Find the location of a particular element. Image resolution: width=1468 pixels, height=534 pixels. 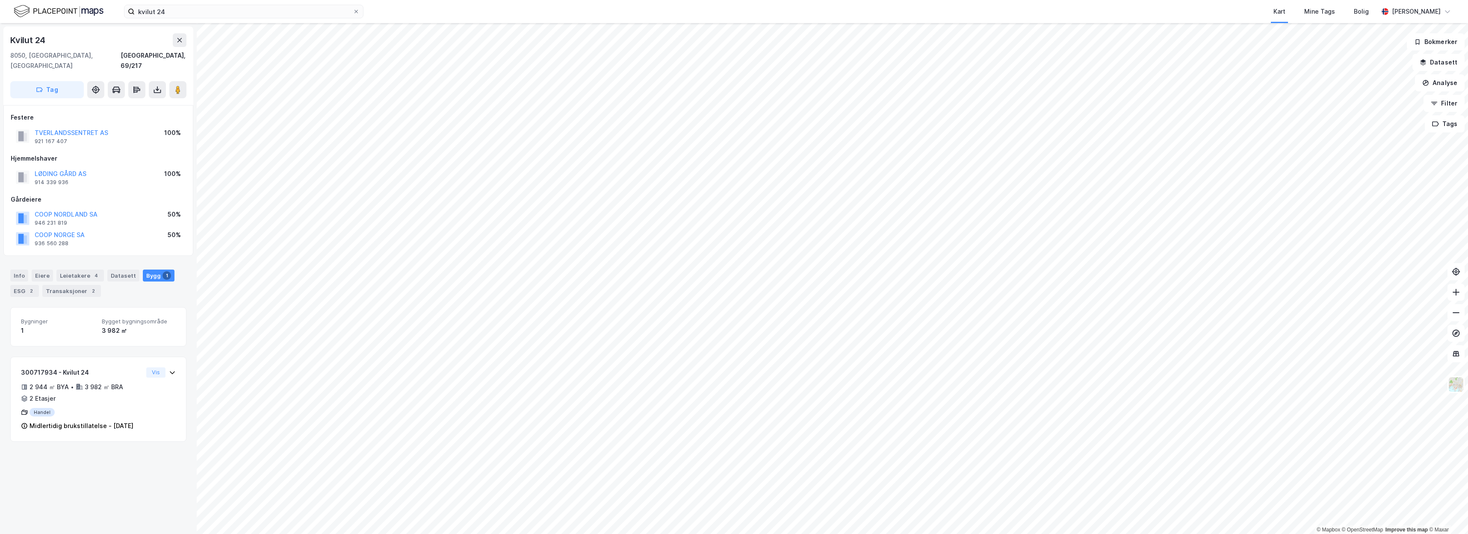

span: Bygget bygningsområde is located at coordinates (139, 321).